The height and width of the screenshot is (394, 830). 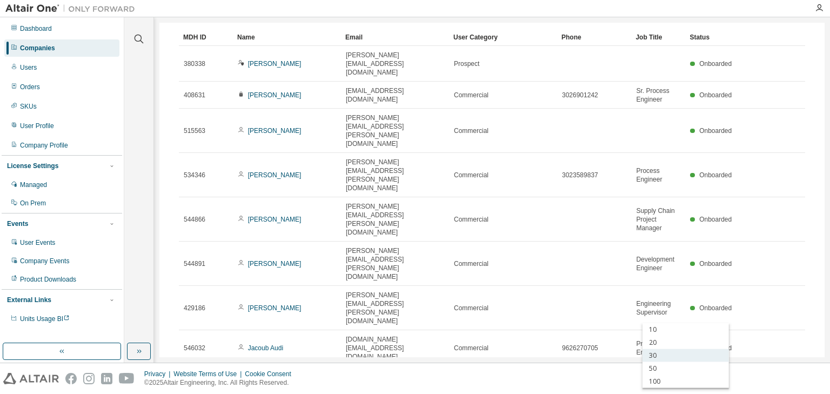 What do you see at coordinates (17, 224) in the screenshot?
I see `div: Events` at bounding box center [17, 224].